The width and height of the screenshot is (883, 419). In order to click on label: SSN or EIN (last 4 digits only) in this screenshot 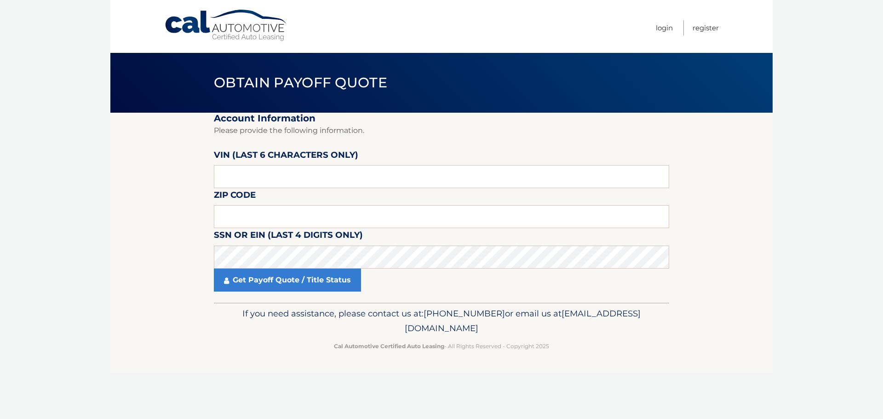, I will do `click(288, 236)`.